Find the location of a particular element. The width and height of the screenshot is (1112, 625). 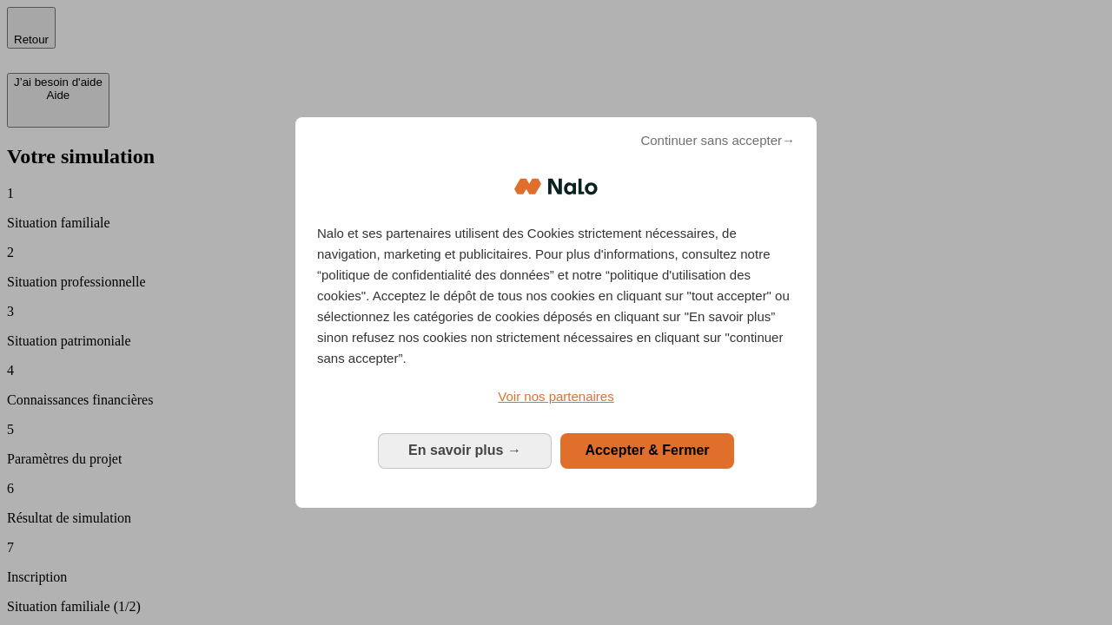

button: En savoir plus: Configurer vos consentements is located at coordinates (465, 451).